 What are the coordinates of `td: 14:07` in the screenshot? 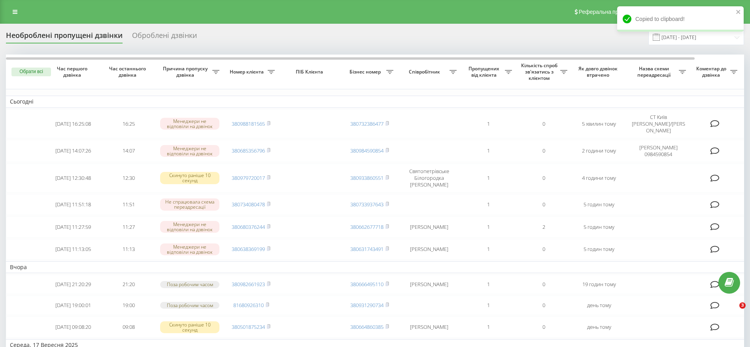 It's located at (129, 151).